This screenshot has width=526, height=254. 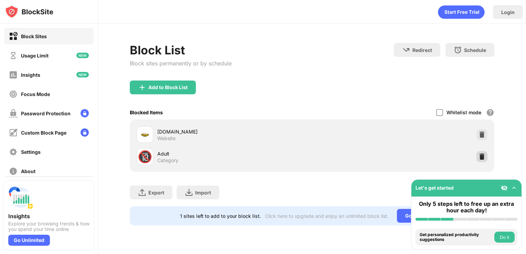 What do you see at coordinates (462, 12) in the screenshot?
I see `div: animation` at bounding box center [462, 12].